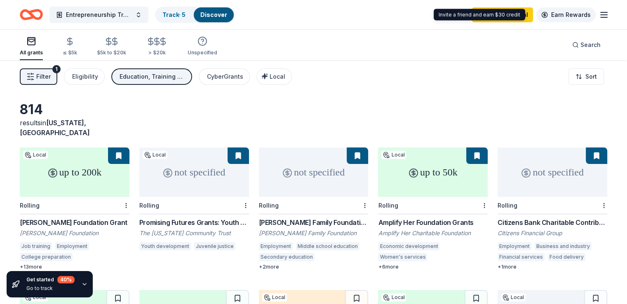  Describe the element at coordinates (157, 47) in the screenshot. I see `button: > $20k` at that location.